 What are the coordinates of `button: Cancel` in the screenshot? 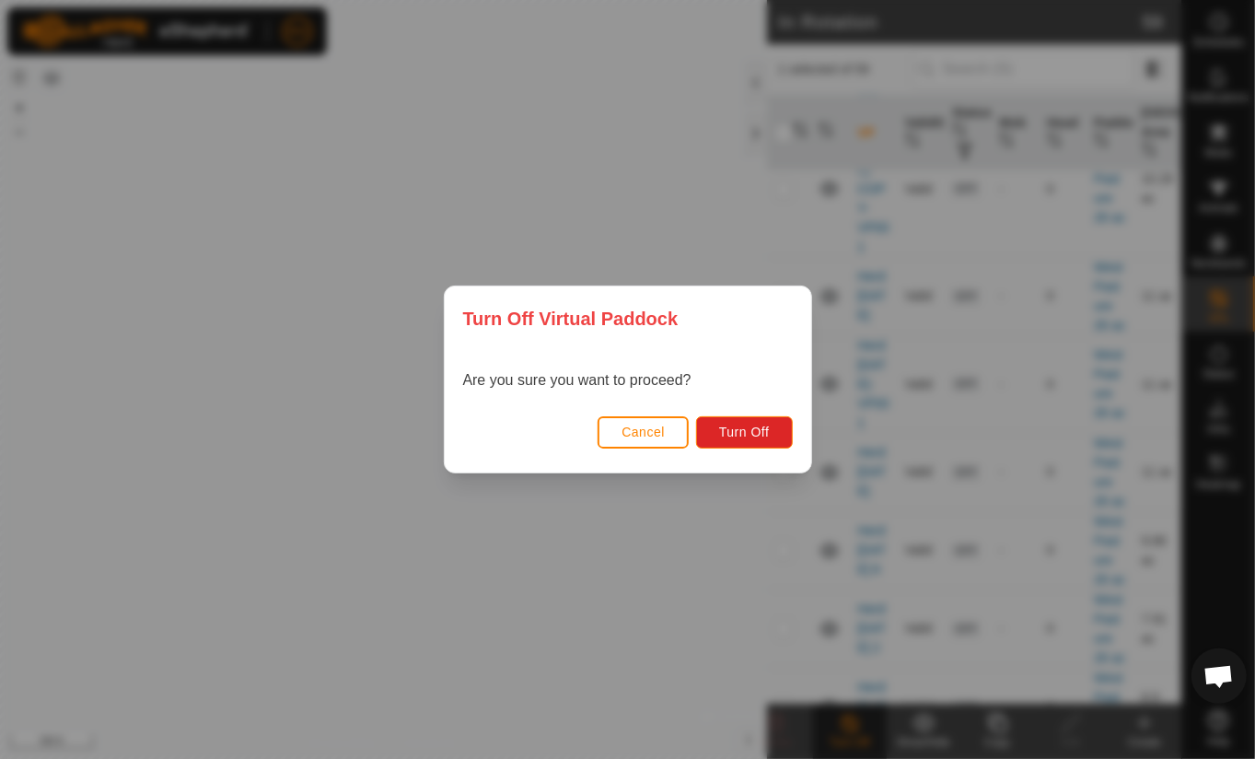 It's located at (643, 432).